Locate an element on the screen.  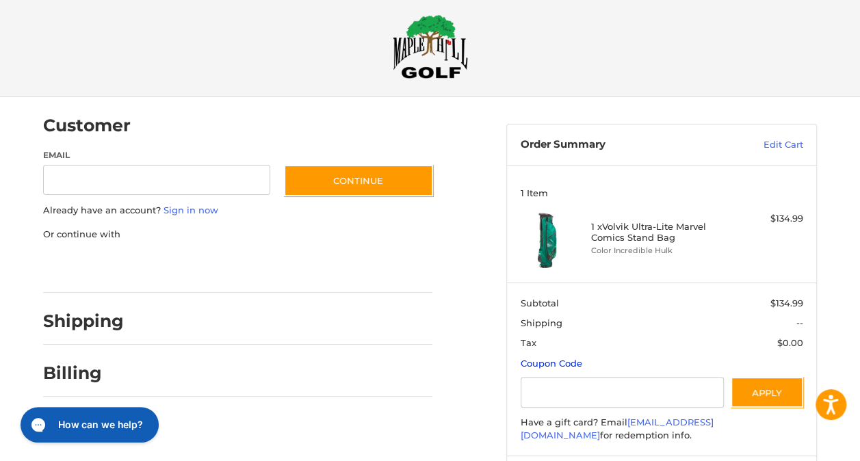
h2: Billing is located at coordinates (83, 373).